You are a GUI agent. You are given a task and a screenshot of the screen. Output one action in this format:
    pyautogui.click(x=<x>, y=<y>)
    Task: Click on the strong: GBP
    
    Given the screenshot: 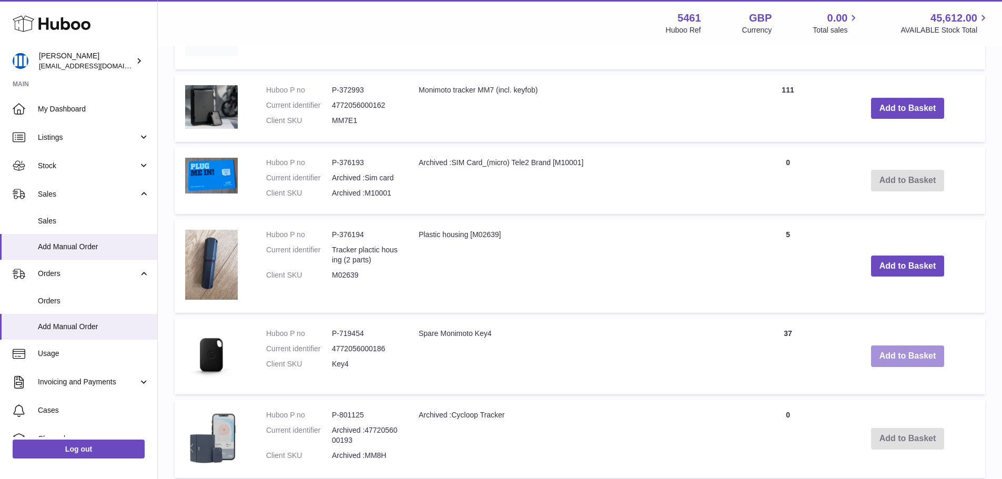 What is the action you would take?
    pyautogui.click(x=760, y=18)
    